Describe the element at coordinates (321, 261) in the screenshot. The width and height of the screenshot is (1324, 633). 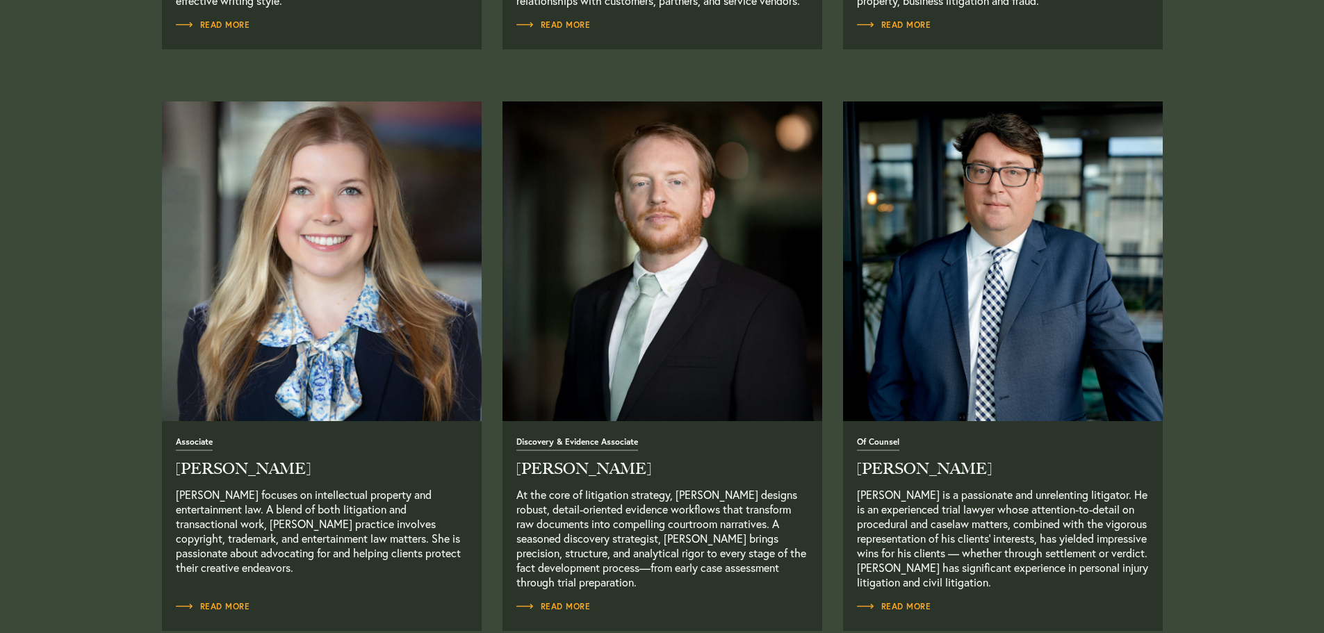
I see `img: AC-Headshot-New-New-1024x1024.jpg` at that location.